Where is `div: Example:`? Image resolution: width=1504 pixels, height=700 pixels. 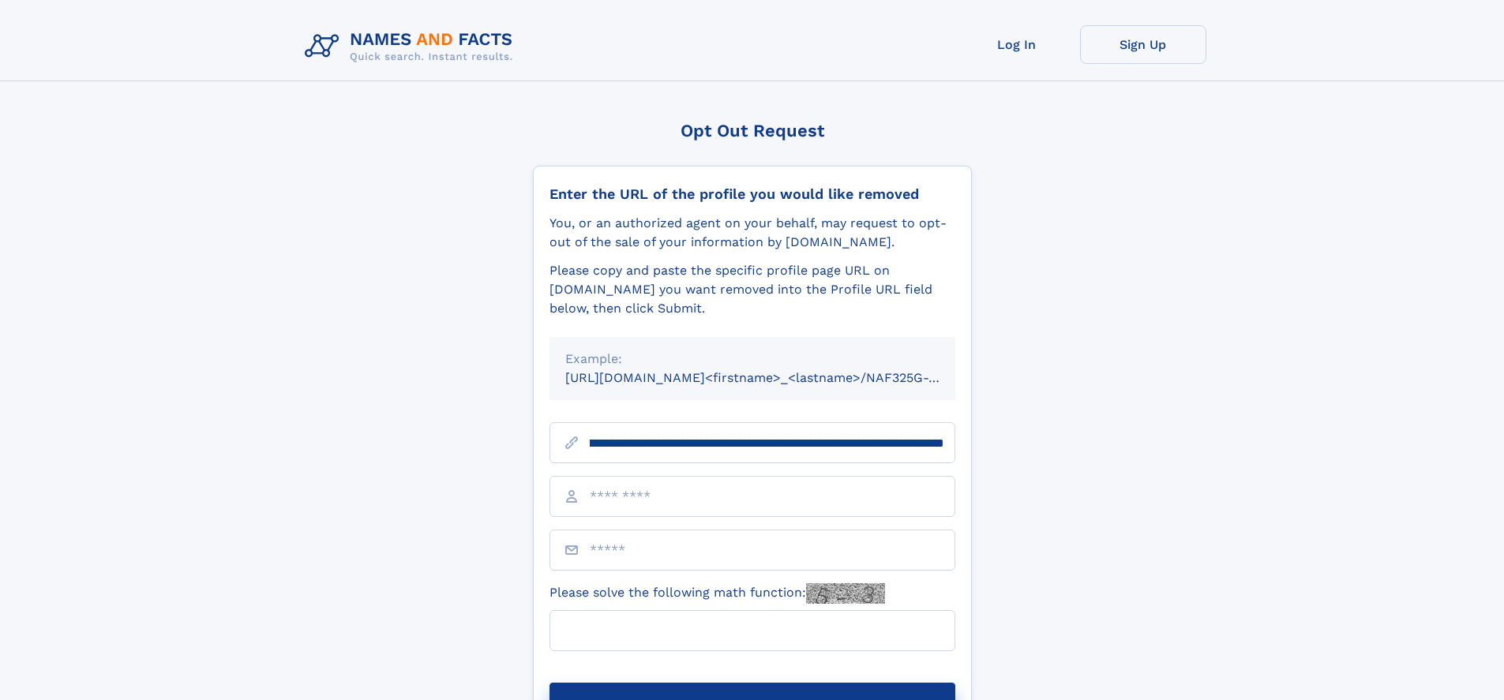
div: Example: is located at coordinates (752, 359).